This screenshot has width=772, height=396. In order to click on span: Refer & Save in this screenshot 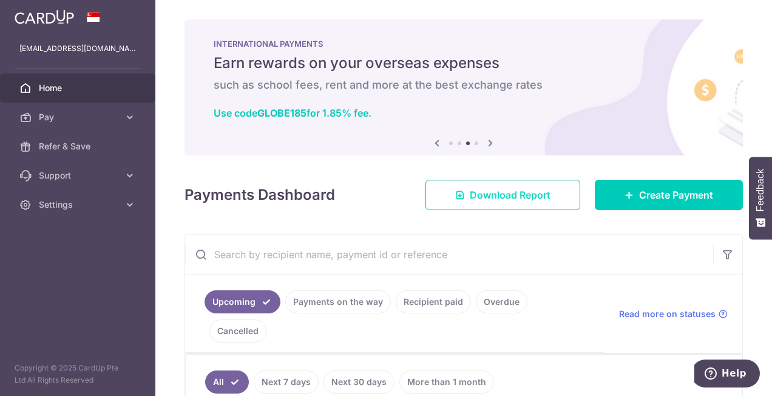, I will do `click(79, 146)`.